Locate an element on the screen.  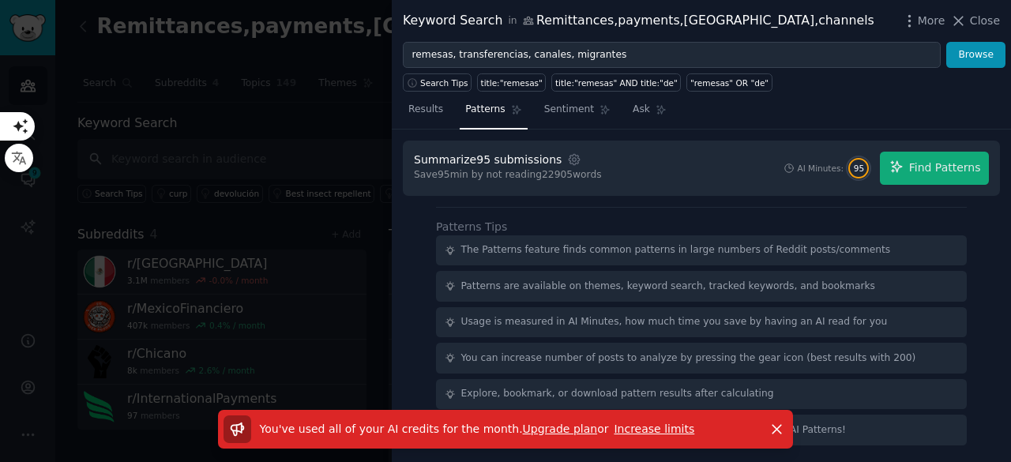
a: title:"remesas" is located at coordinates (511, 82).